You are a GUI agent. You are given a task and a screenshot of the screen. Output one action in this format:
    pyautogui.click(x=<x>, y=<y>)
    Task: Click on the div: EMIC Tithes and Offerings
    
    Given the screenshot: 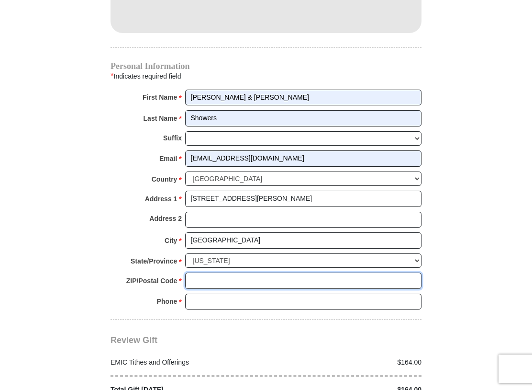 What is the action you would take?
    pyautogui.click(x=186, y=362)
    